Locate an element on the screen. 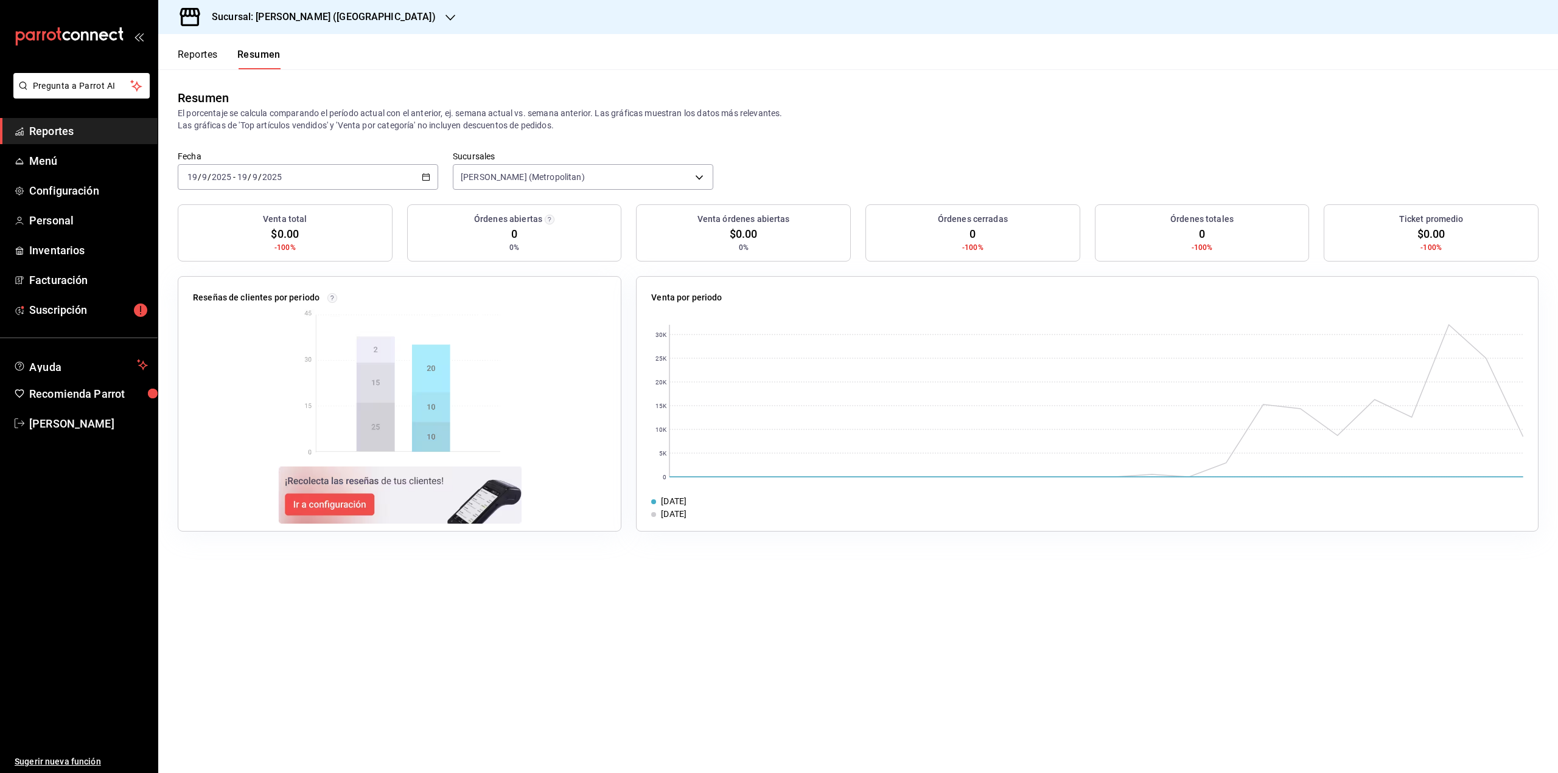 Image resolution: width=1558 pixels, height=773 pixels. span: Recomienda Parrot is located at coordinates (88, 394).